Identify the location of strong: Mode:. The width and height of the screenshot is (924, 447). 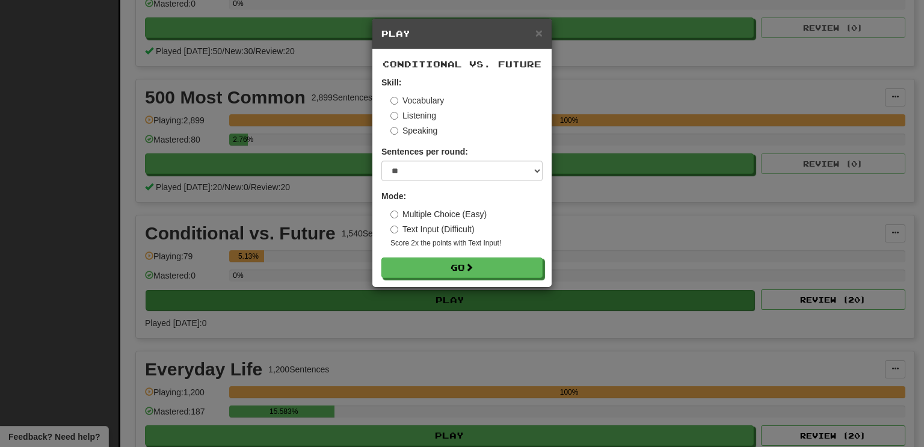
(393, 196).